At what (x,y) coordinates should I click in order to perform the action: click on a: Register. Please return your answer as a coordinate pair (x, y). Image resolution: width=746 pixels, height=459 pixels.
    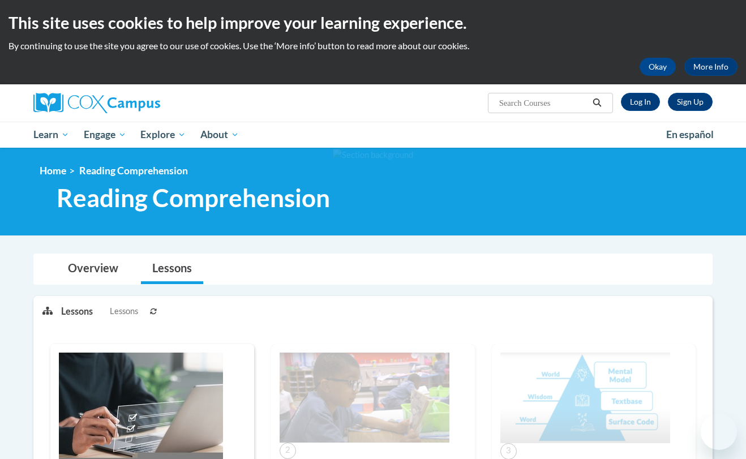
    Looking at the image, I should click on (690, 102).